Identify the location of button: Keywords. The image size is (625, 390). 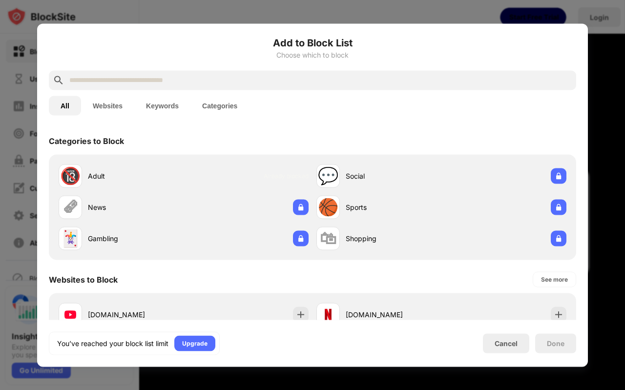
(162, 105).